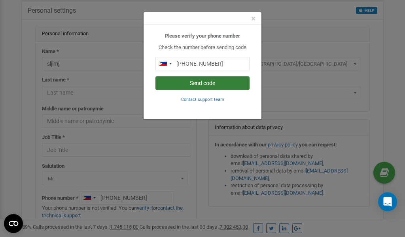  I want to click on p: Check the number before sending code, so click(203, 48).